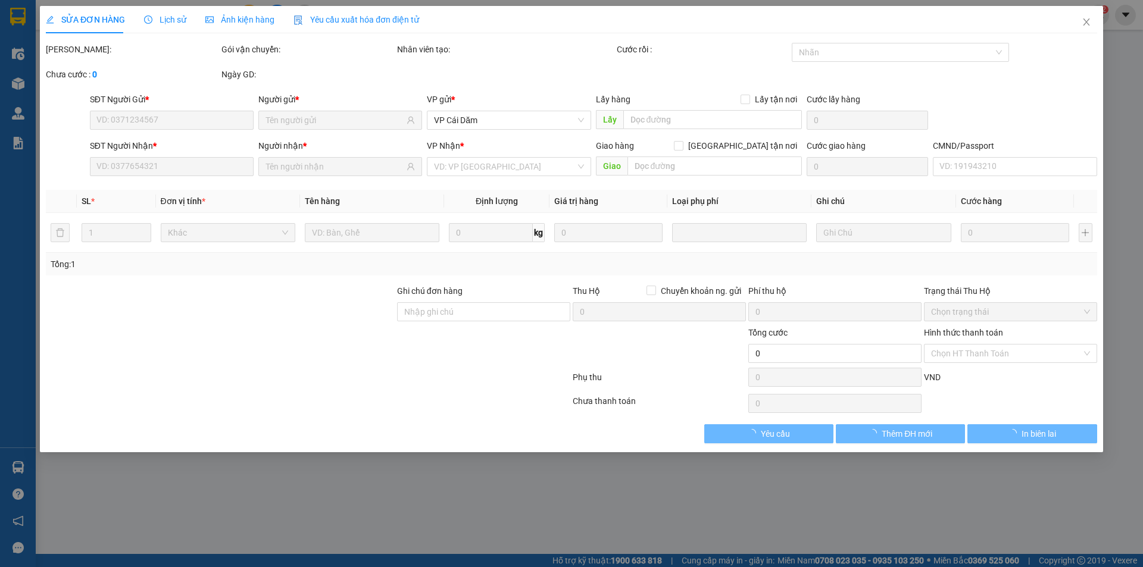 This screenshot has height=567, width=1143. Describe the element at coordinates (50, 20) in the screenshot. I see `span: edit` at that location.